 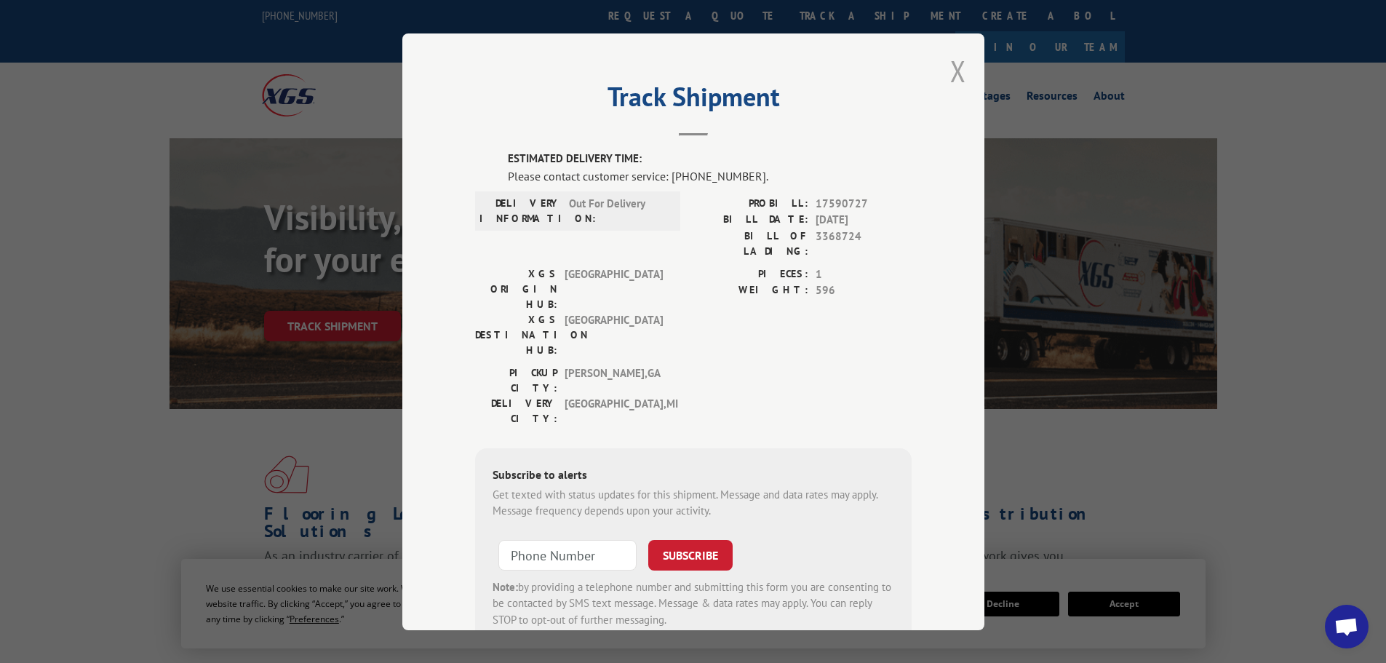 What do you see at coordinates (617, 210) in the screenshot?
I see `span: Out For Delivery` at bounding box center [617, 210].